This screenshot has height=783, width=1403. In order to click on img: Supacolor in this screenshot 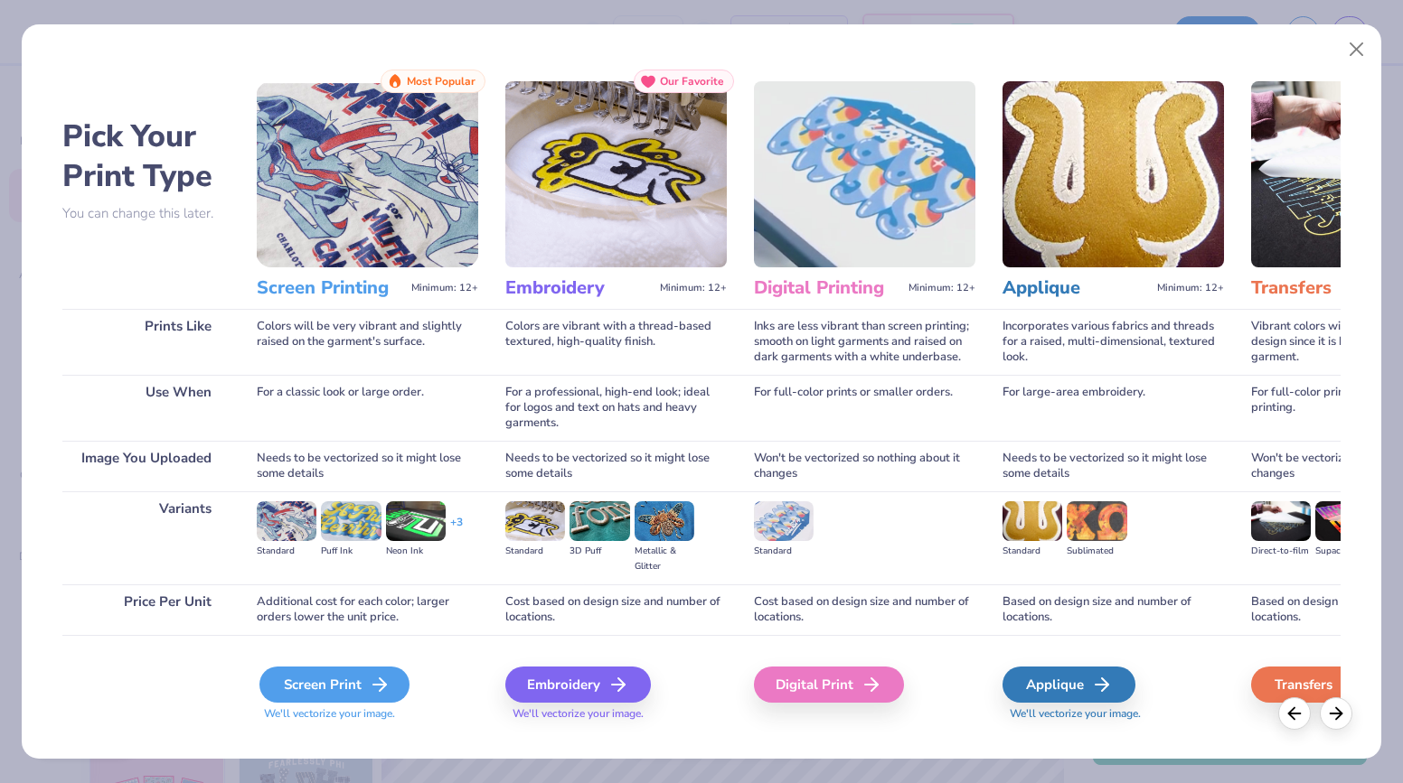, I will do `click(1345, 521)`.